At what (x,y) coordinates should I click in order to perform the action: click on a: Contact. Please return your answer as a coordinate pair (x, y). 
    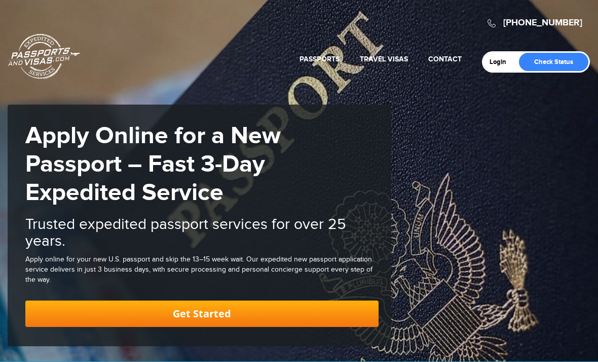
    Looking at the image, I should click on (445, 59).